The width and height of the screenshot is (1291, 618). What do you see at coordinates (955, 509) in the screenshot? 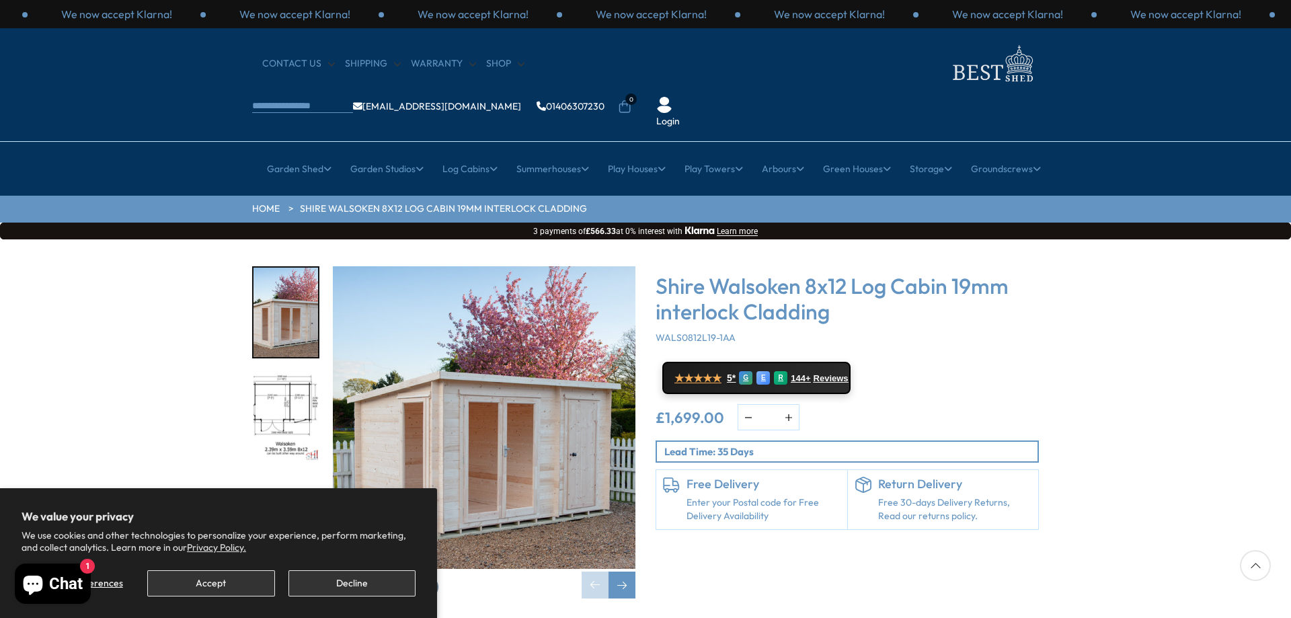
I see `p: Free 30-days Delivery Returns, Read our returns policy.` at bounding box center [955, 509].